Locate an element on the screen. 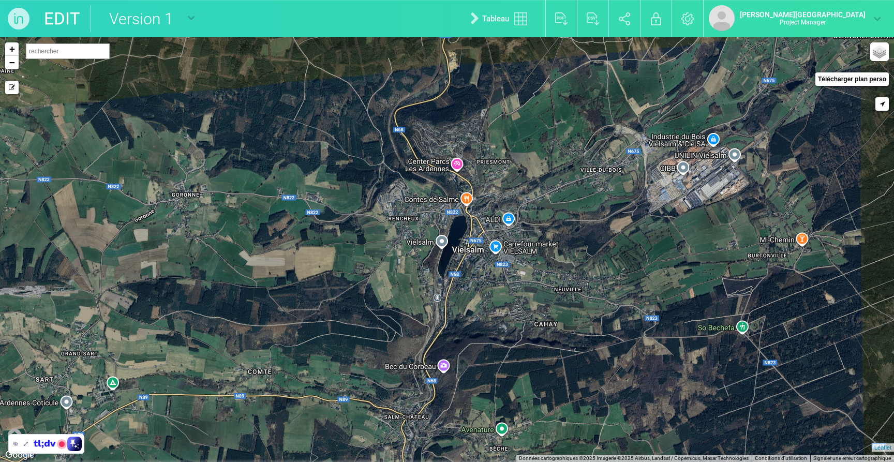  img: export_pdf.svg is located at coordinates (561, 19).